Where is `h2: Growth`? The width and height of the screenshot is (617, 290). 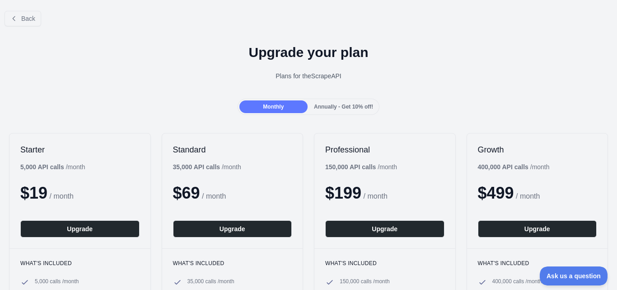
h2: Growth is located at coordinates (538, 150).